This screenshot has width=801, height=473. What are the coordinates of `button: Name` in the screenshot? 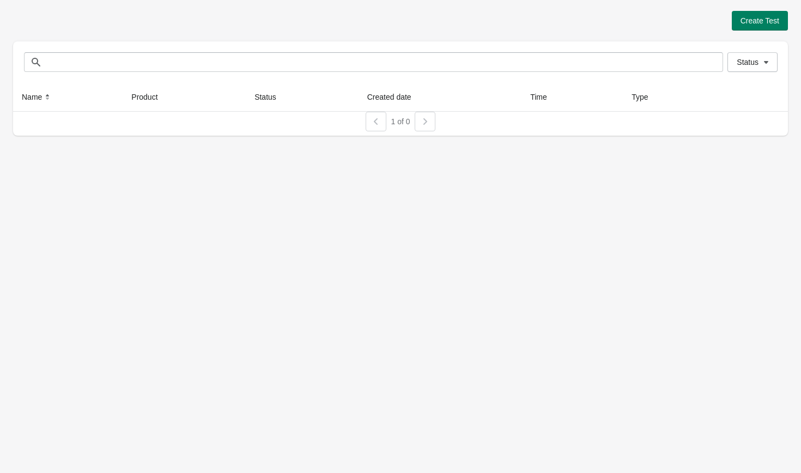 It's located at (37, 97).